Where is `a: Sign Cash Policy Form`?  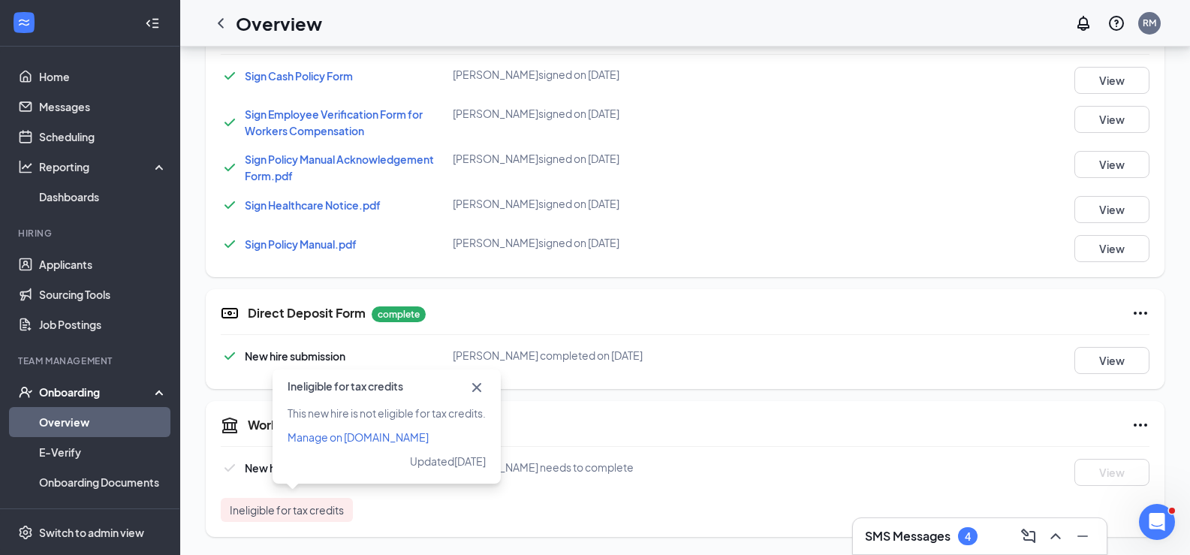 a: Sign Cash Policy Form is located at coordinates (299, 76).